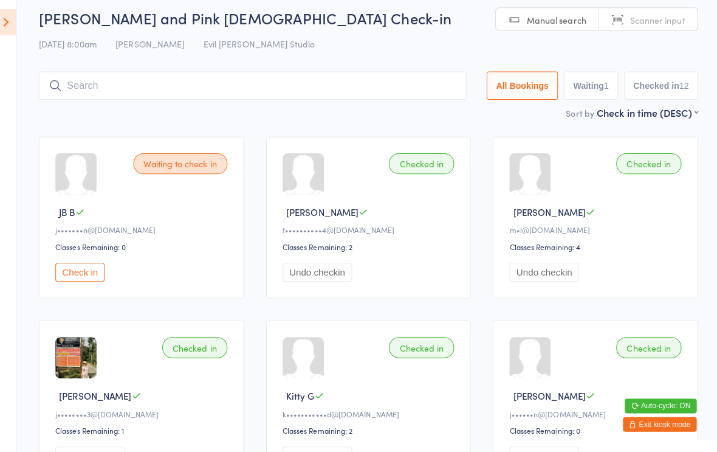 This screenshot has width=717, height=452. I want to click on div: Classes Remaining: 4, so click(599, 248).